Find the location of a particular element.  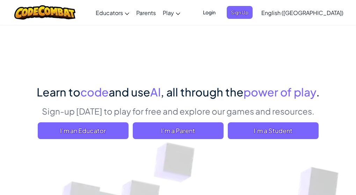

span: Sign Up is located at coordinates (240, 12).